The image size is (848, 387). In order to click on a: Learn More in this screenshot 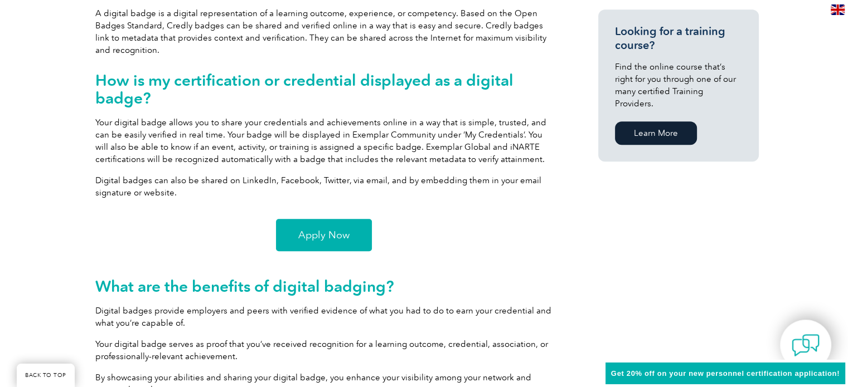, I will do `click(655, 133)`.